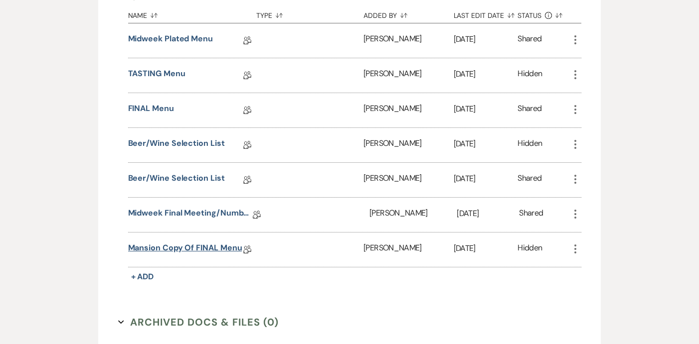 This screenshot has width=699, height=344. I want to click on a: Midweek Plated Menu, so click(171, 40).